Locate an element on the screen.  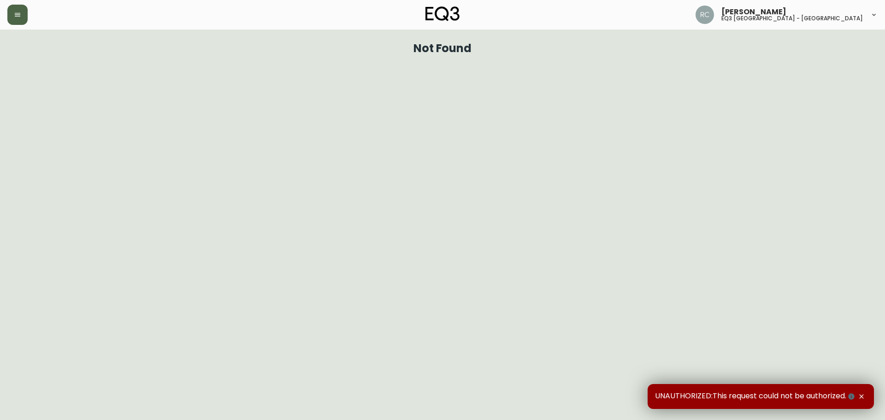
h1: Not Found is located at coordinates (442, 48).